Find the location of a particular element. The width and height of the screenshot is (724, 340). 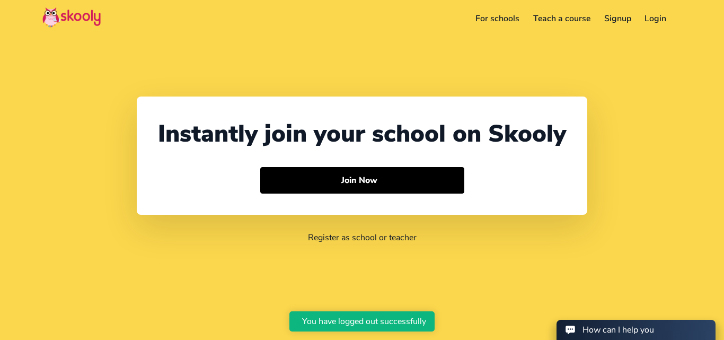

div: You have logged out successfully is located at coordinates (364, 321).